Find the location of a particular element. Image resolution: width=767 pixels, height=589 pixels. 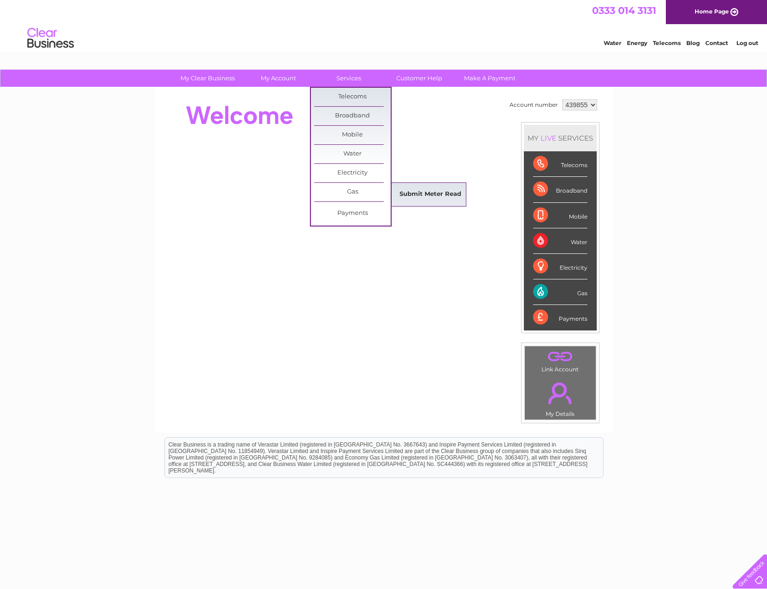

a: Payments is located at coordinates (352, 213).